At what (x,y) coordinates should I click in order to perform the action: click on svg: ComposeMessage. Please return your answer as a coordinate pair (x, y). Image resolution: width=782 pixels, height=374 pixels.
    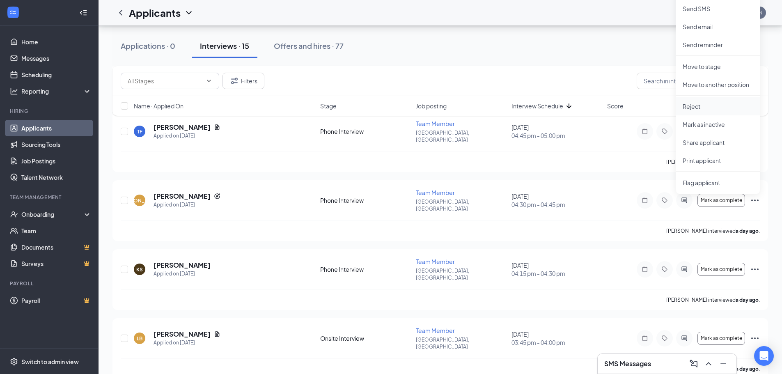
    Looking at the image, I should click on (693, 364).